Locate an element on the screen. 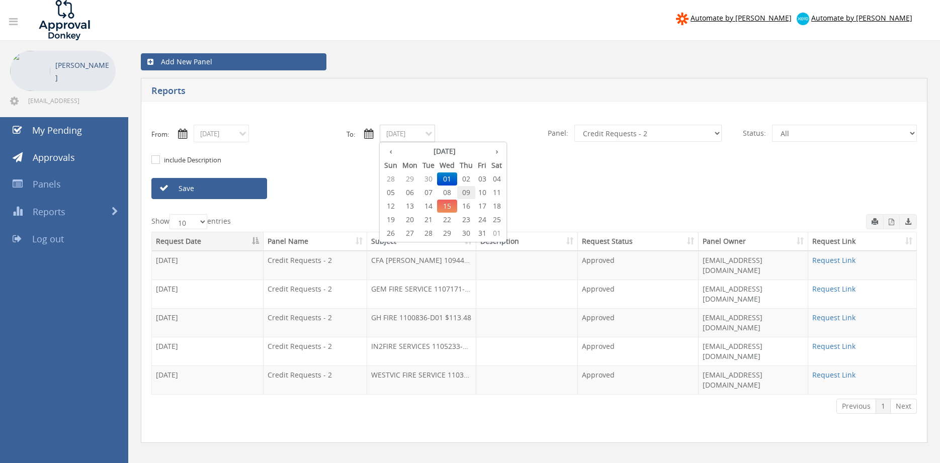 Image resolution: width=940 pixels, height=463 pixels. span: 13 is located at coordinates (410, 206).